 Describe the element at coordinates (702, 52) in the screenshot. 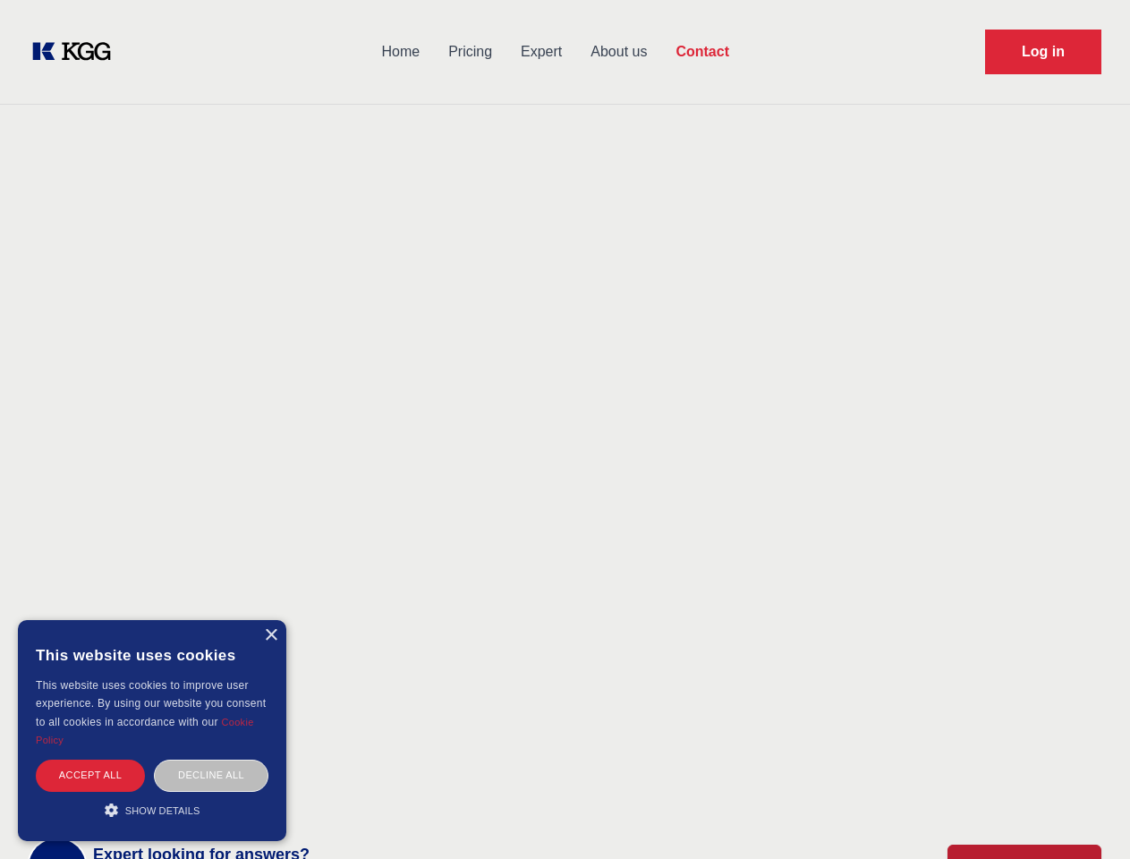

I see `a: Contact` at that location.